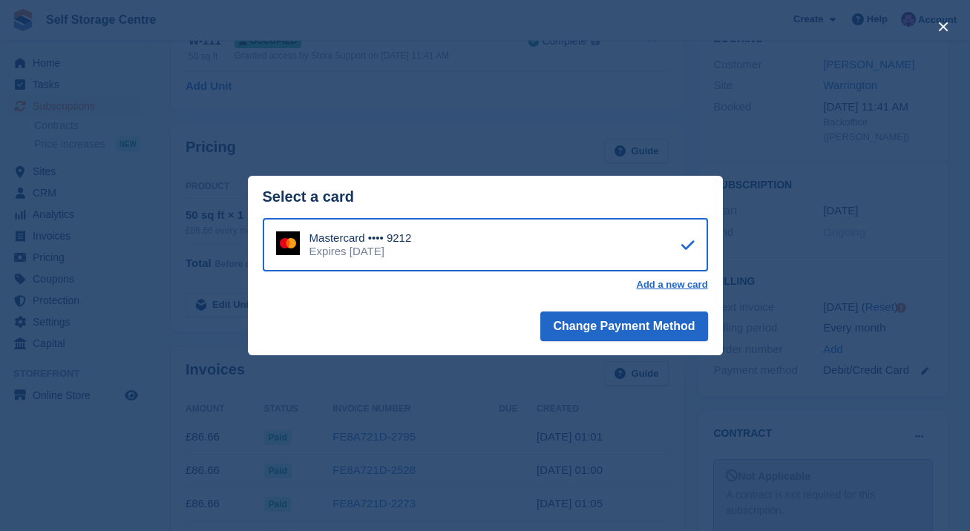 This screenshot has width=970, height=531. I want to click on div: Select a card, so click(485, 197).